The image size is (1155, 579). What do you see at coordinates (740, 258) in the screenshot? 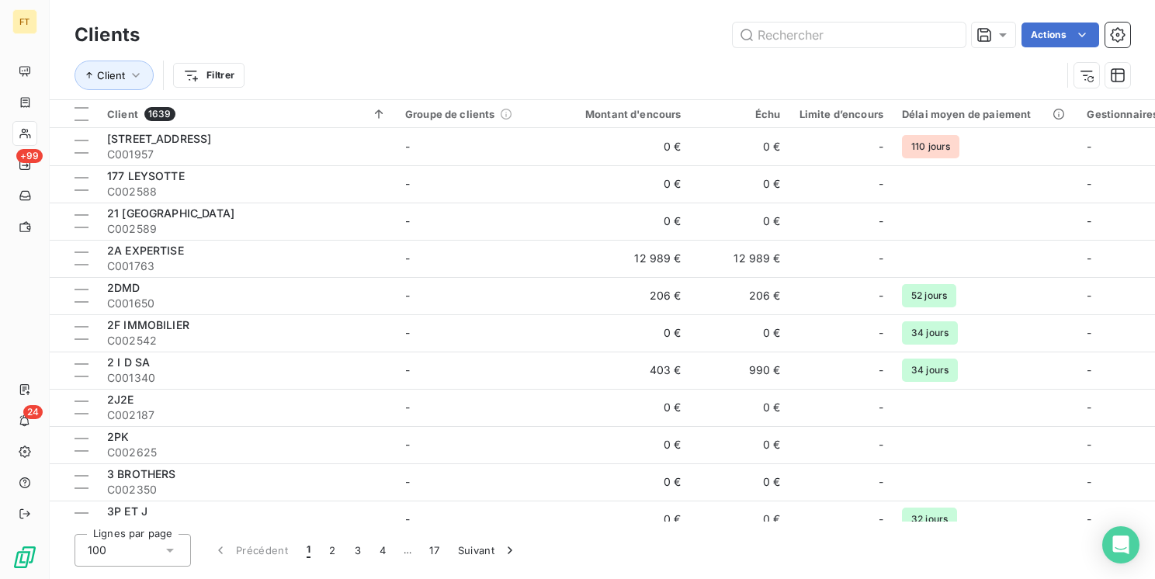
I see `td: 12 989 €` at bounding box center [740, 258].